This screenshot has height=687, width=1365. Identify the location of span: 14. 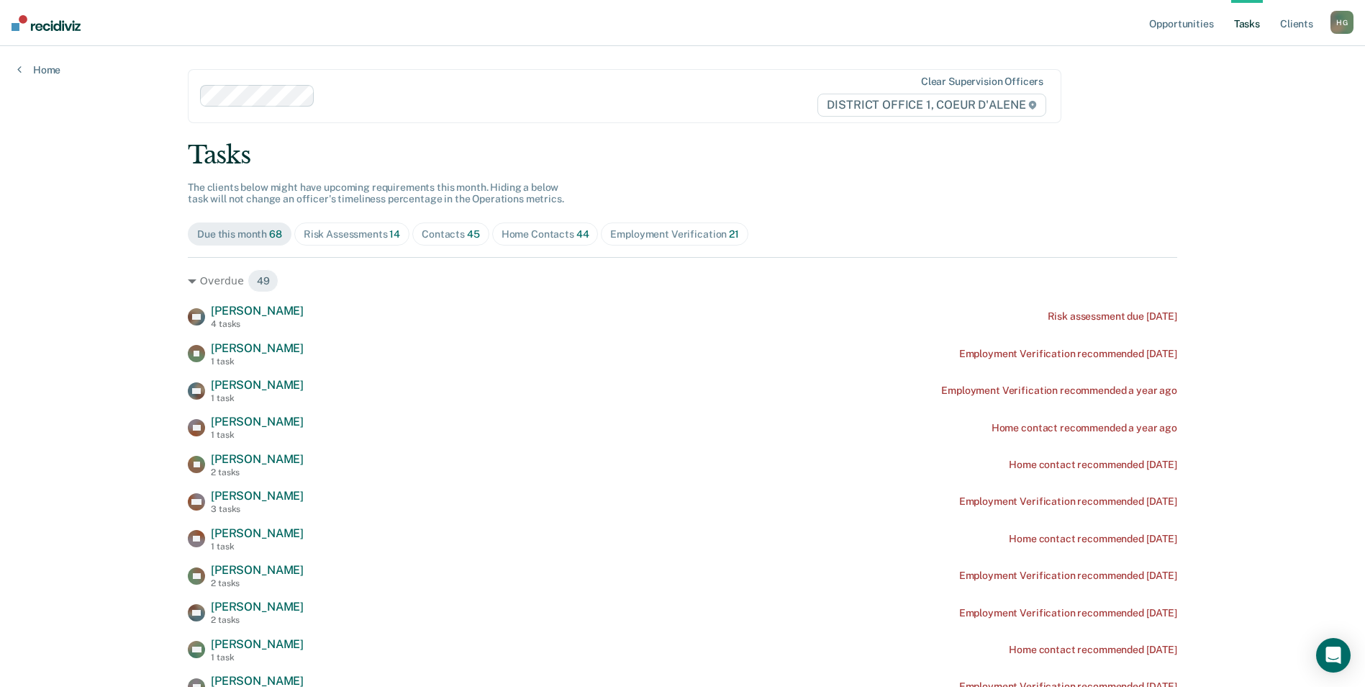
(394, 234).